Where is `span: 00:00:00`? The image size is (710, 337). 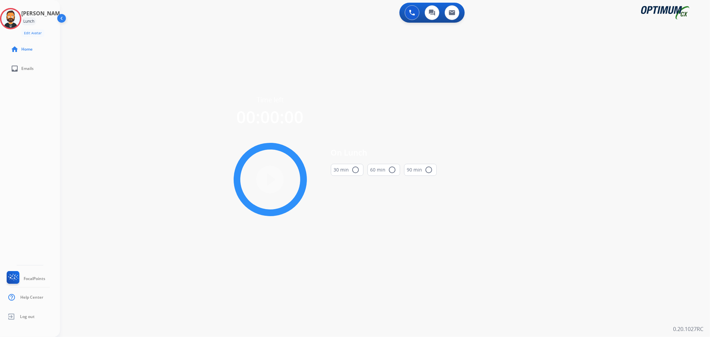
span: 00:00:00 is located at coordinates (270, 117).